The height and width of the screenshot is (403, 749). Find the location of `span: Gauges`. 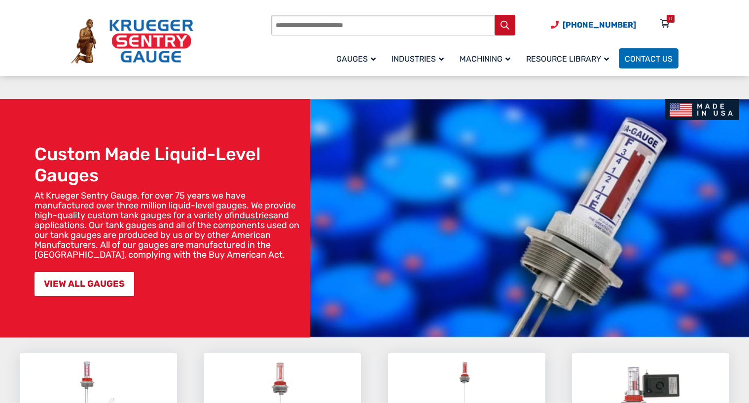

span: Gauges is located at coordinates (356, 59).